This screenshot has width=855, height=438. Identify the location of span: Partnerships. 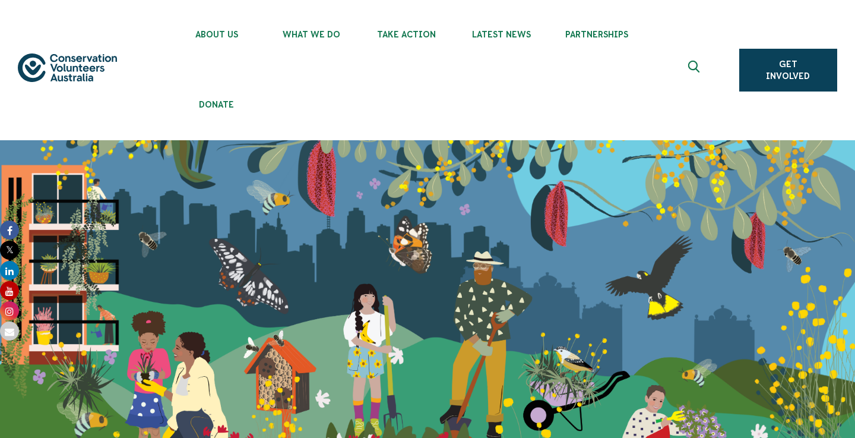
(597, 34).